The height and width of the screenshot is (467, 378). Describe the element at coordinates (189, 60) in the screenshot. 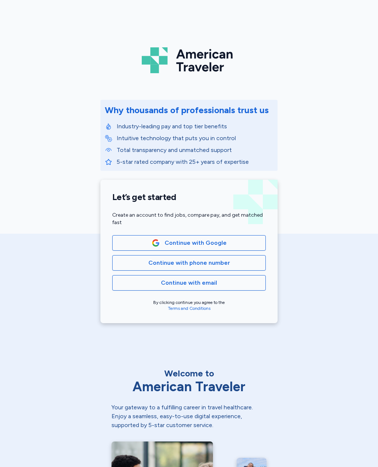

I see `img: Logo` at that location.